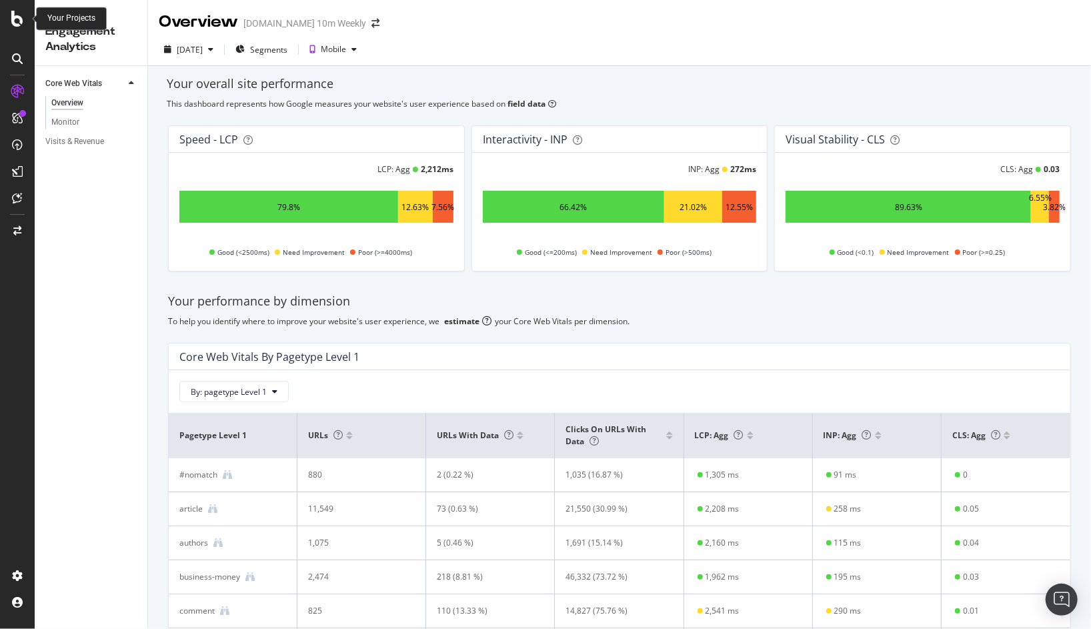 The width and height of the screenshot is (1091, 629). Describe the element at coordinates (688, 252) in the screenshot. I see `span: Poor (>500ms)` at that location.